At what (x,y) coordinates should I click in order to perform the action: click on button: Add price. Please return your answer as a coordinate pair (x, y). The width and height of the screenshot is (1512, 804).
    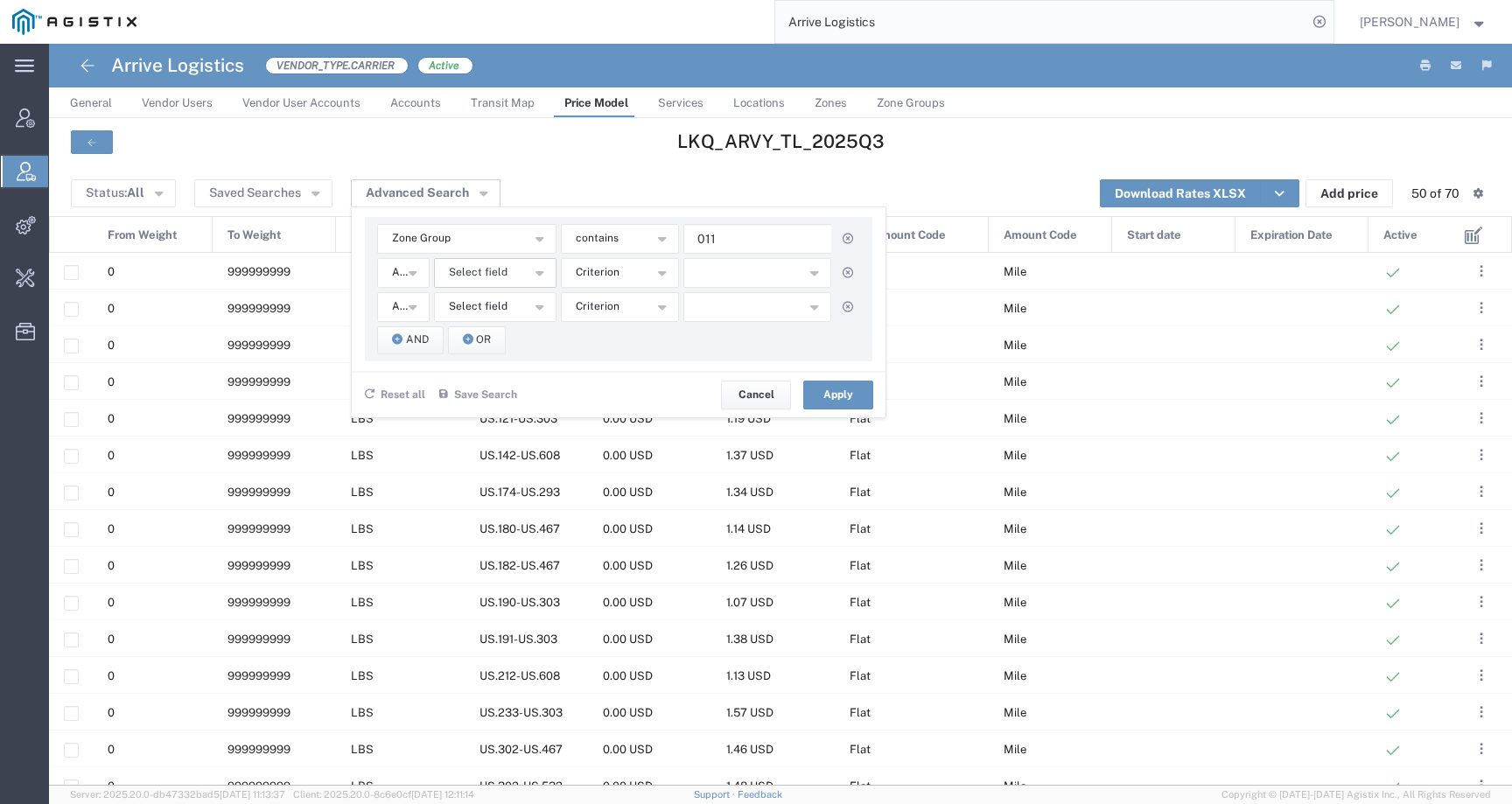
    Looking at the image, I should click on (1350, 193).